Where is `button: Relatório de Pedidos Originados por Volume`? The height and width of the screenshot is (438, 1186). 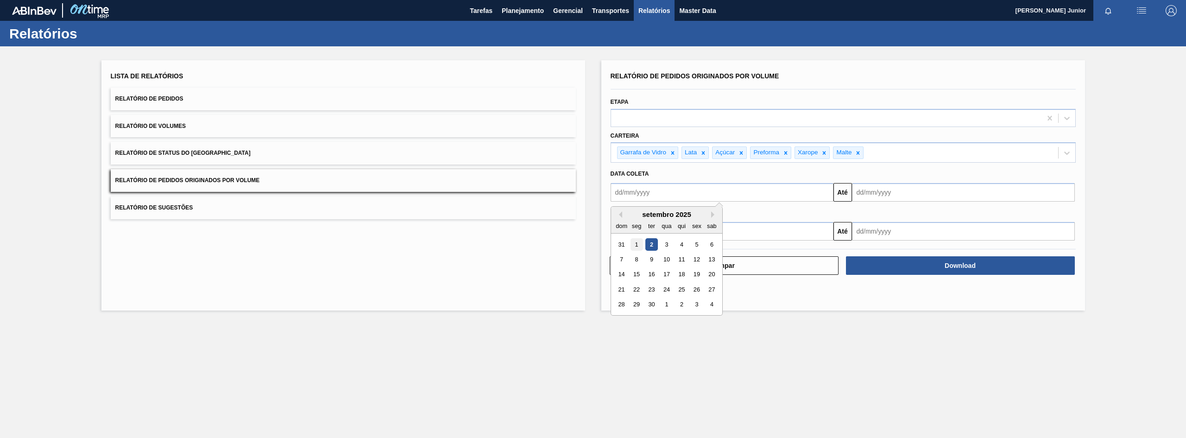 button: Relatório de Pedidos Originados por Volume is located at coordinates (343, 180).